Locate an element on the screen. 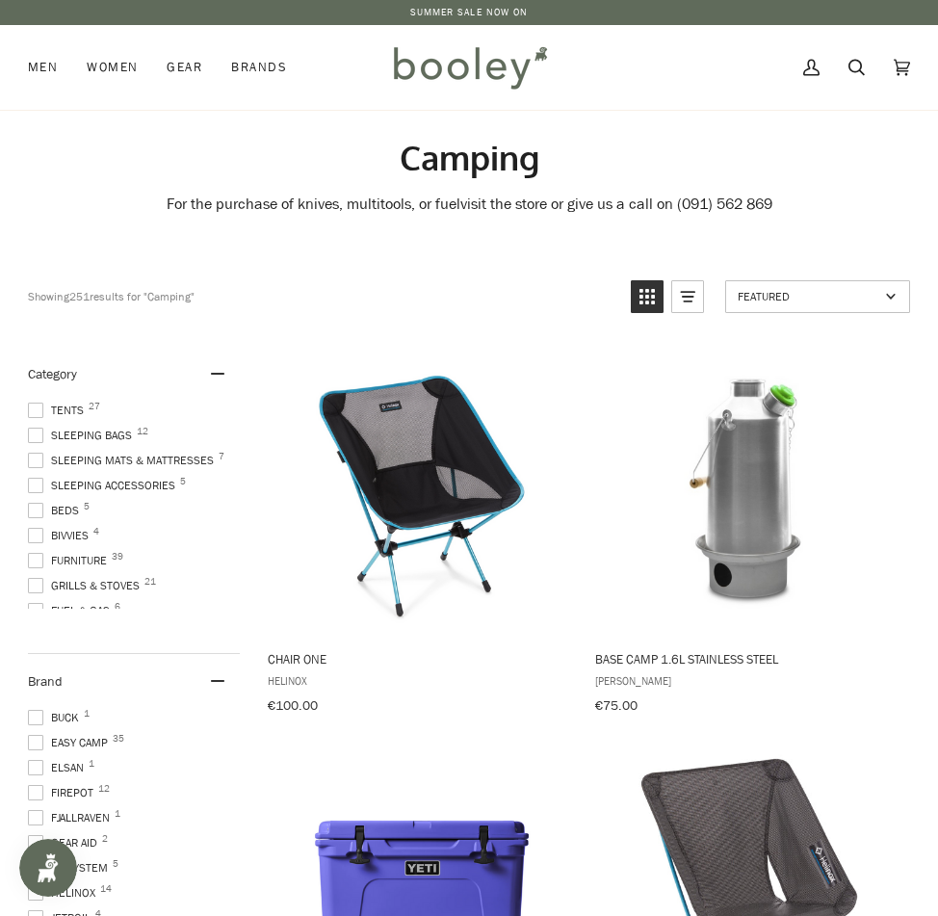 The height and width of the screenshot is (916, 938). span: Bivvies is located at coordinates (61, 535).